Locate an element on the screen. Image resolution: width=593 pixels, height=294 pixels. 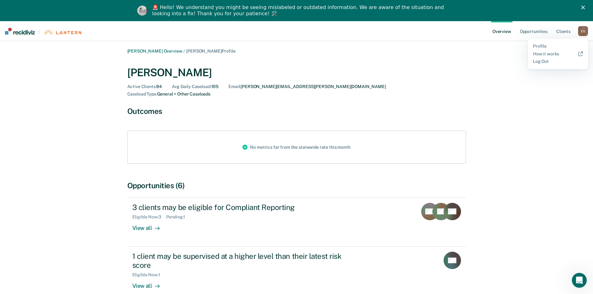
a: Profile is located at coordinates (558, 46).